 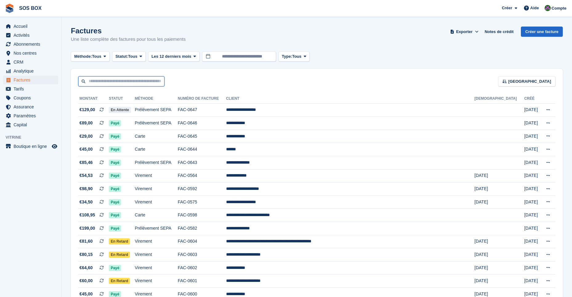 I want to click on a: Créer une facture, so click(x=542, y=31).